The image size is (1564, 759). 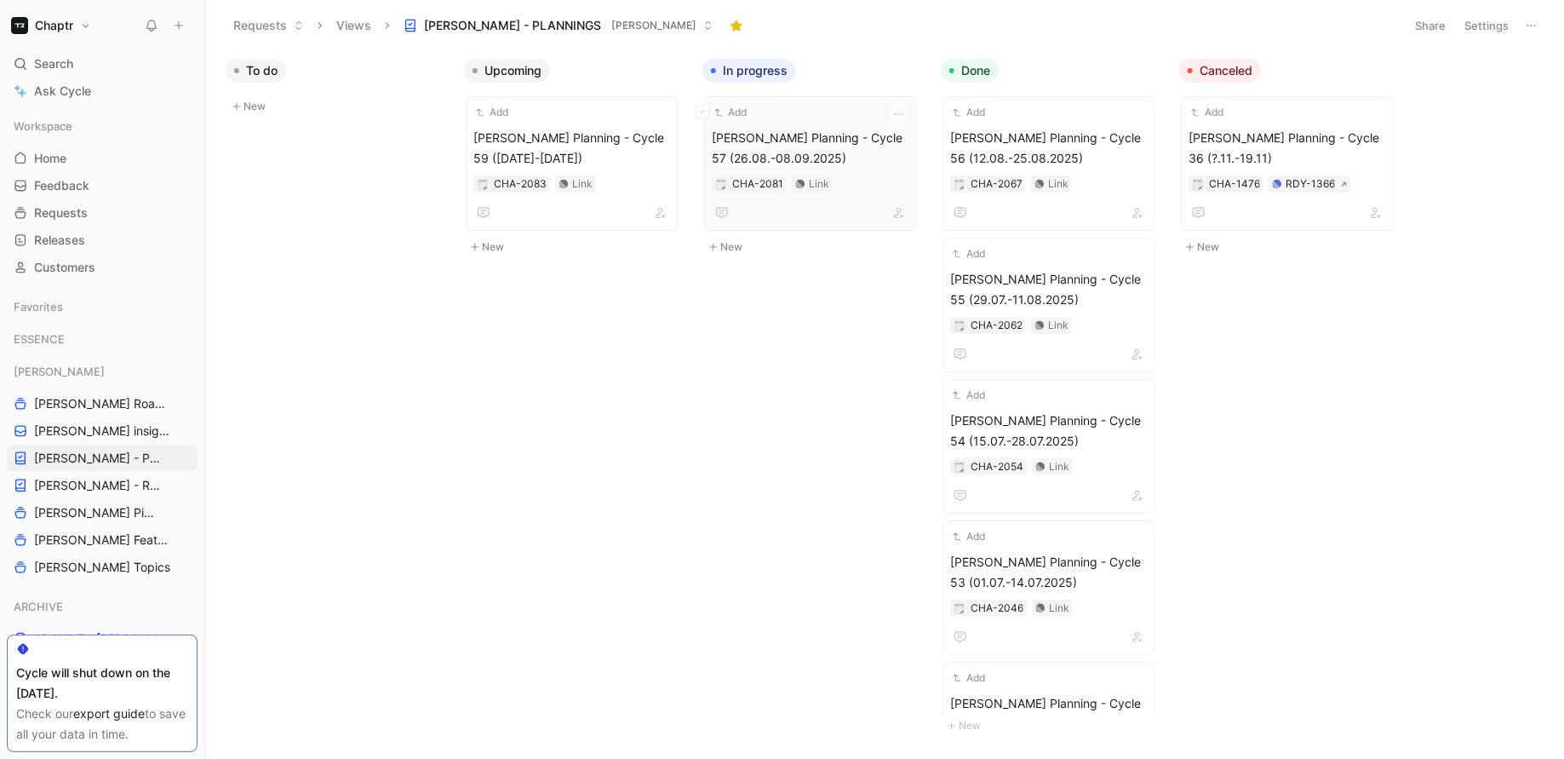 I want to click on button: Upcoming, so click(x=507, y=71).